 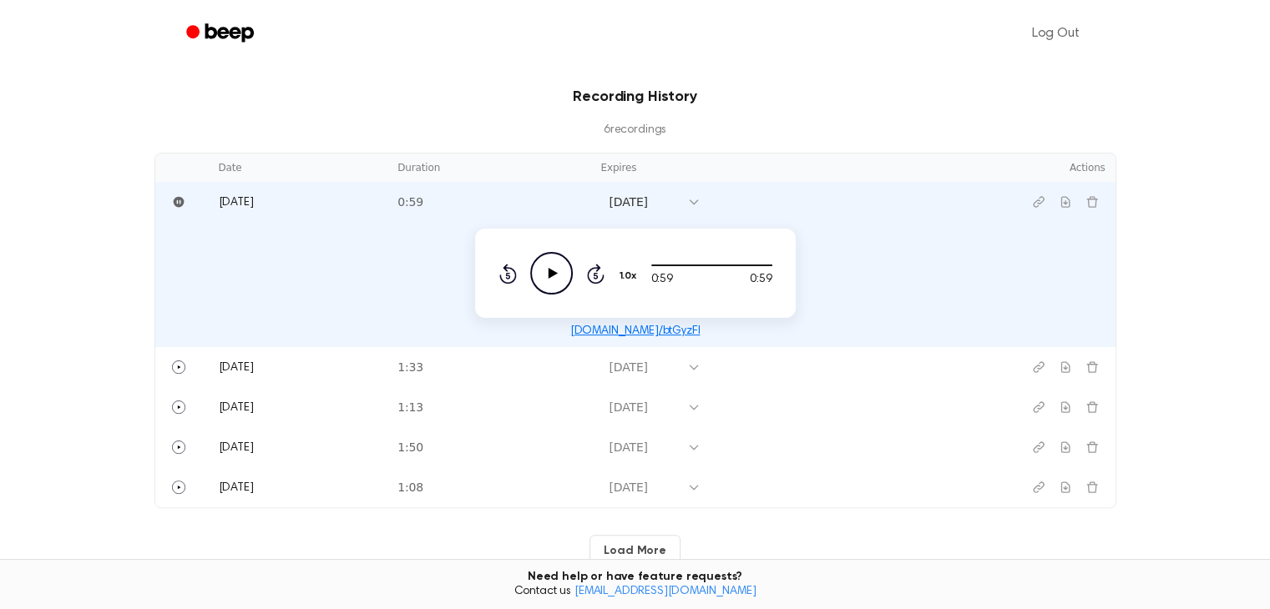 I want to click on button: 1.0x, so click(x=630, y=276).